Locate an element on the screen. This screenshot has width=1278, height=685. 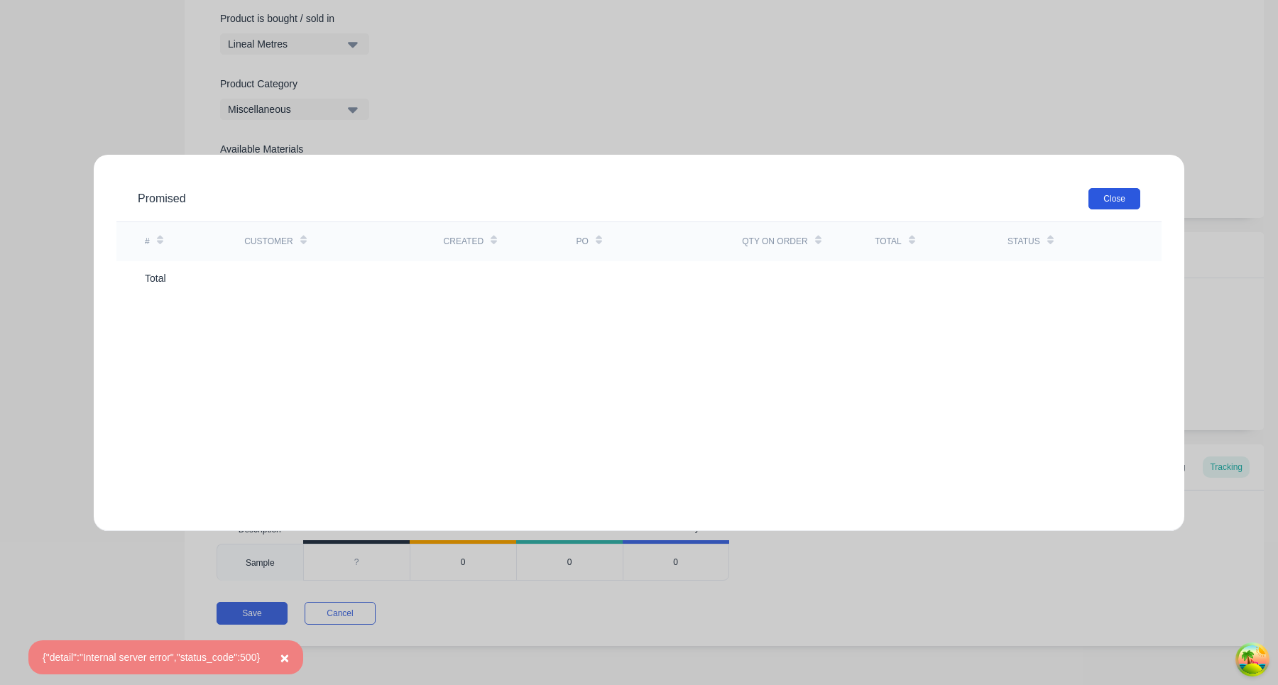
div: Customer is located at coordinates (268, 241).